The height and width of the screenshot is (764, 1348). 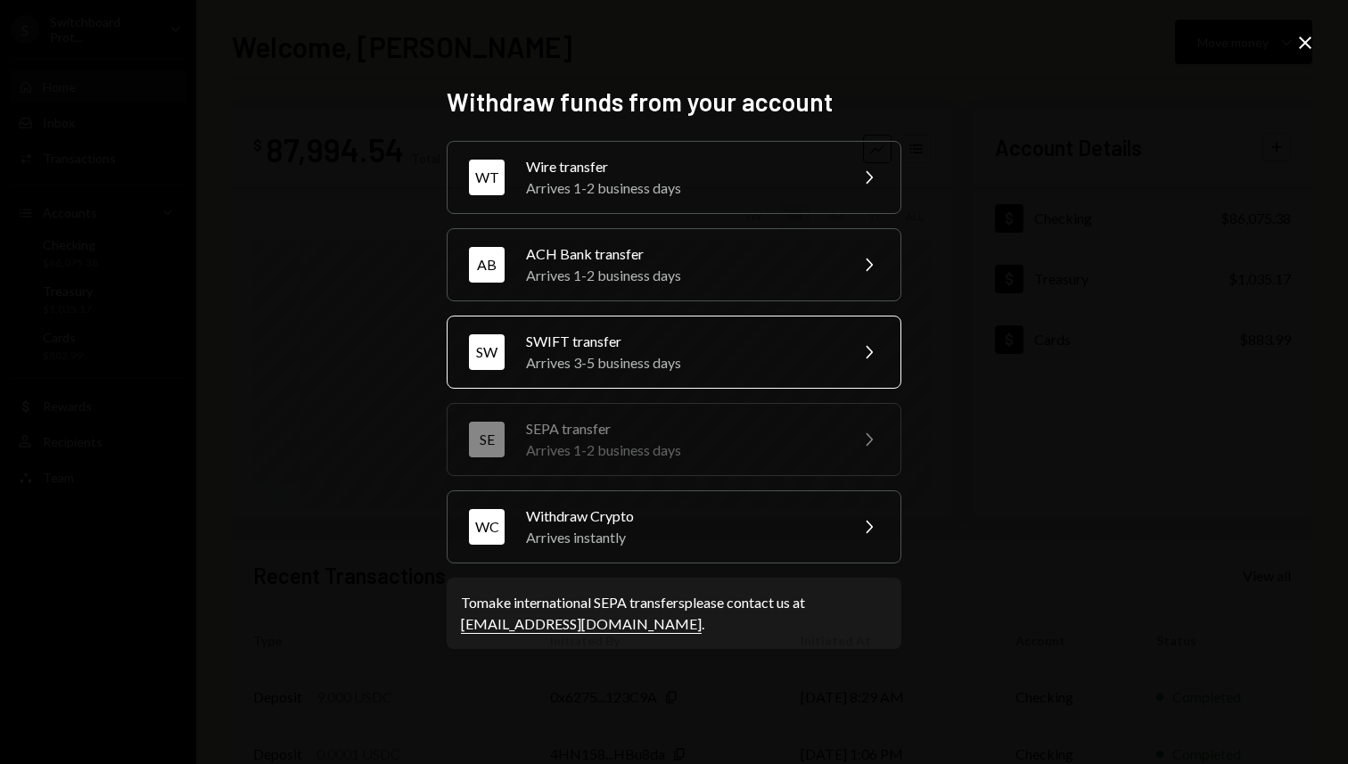 I want to click on div: AB, so click(x=487, y=265).